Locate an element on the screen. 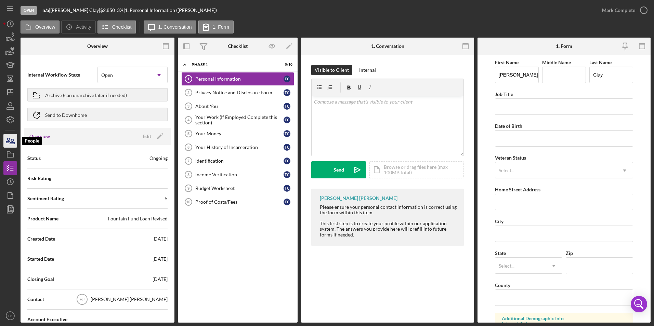 This screenshot has height=326, width=654. div: Edit is located at coordinates (147, 136).